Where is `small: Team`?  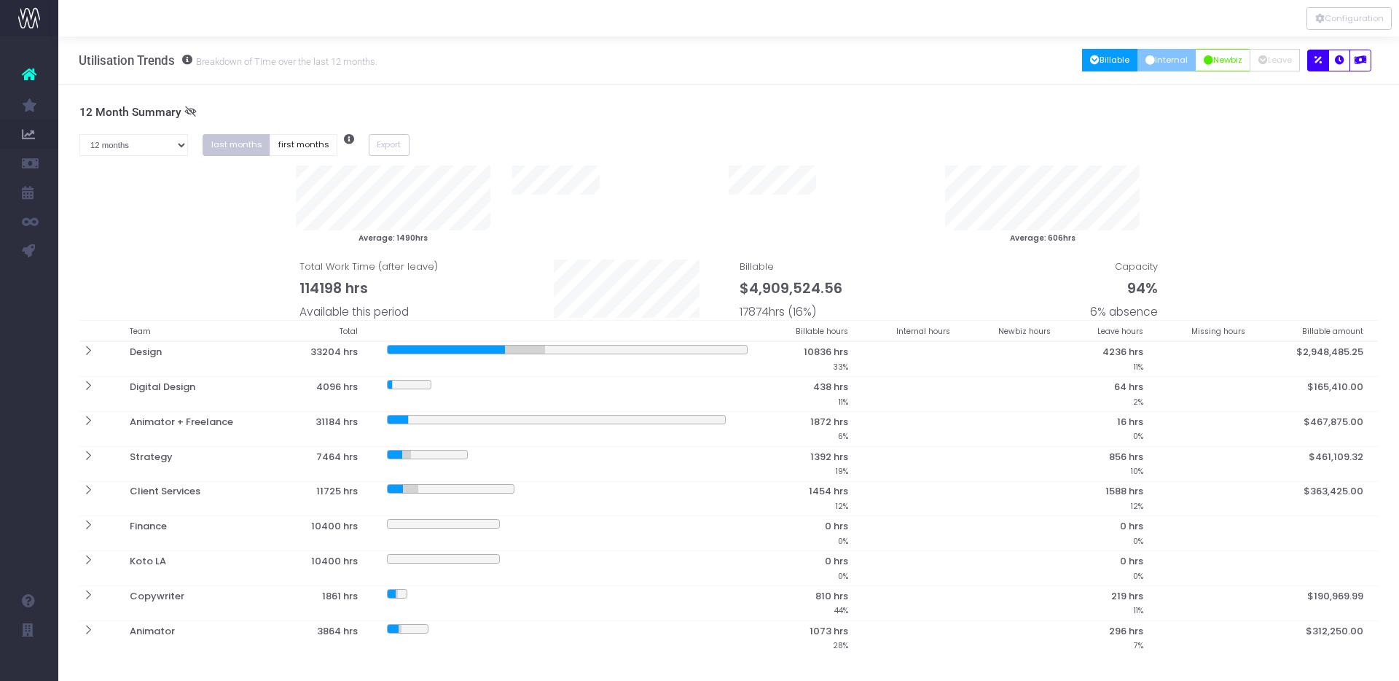
small: Team is located at coordinates (140, 330).